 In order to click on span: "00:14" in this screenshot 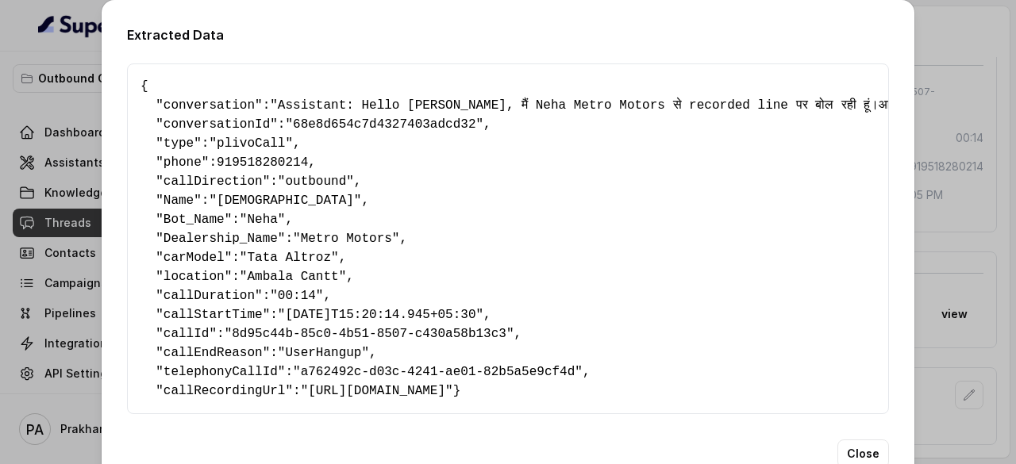, I will do `click(296, 296)`.